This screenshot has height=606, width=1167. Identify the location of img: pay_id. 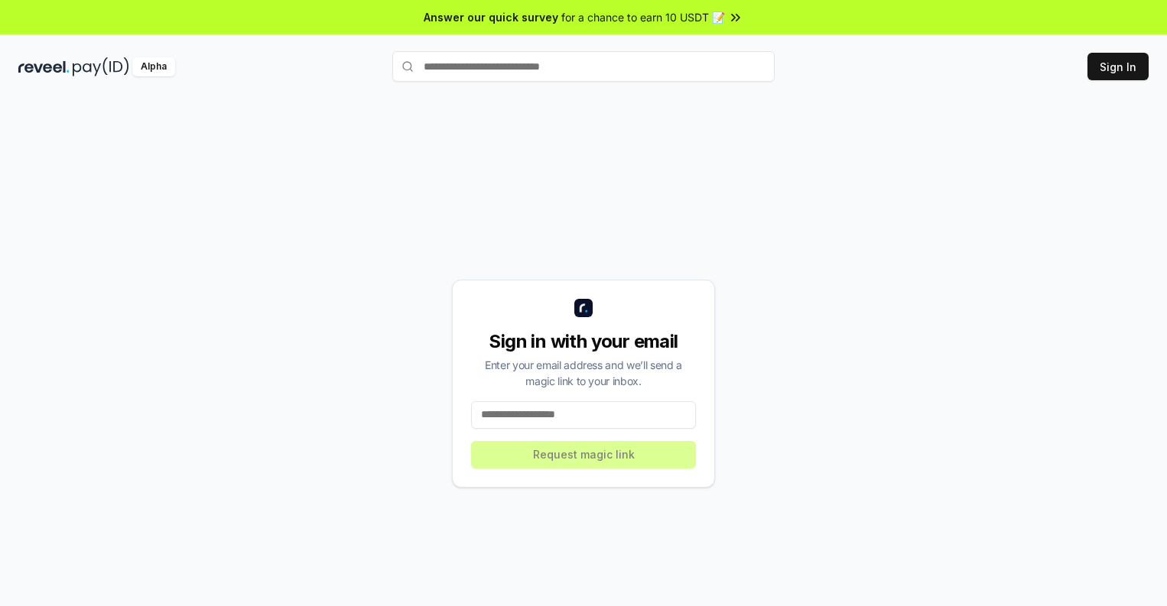
(101, 67).